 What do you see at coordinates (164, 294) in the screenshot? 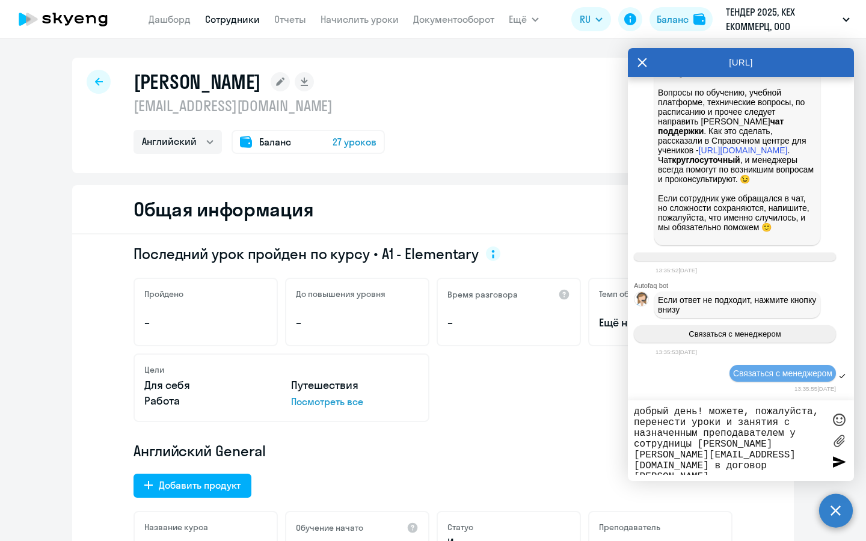
I see `h5: Пройдено` at bounding box center [164, 294].